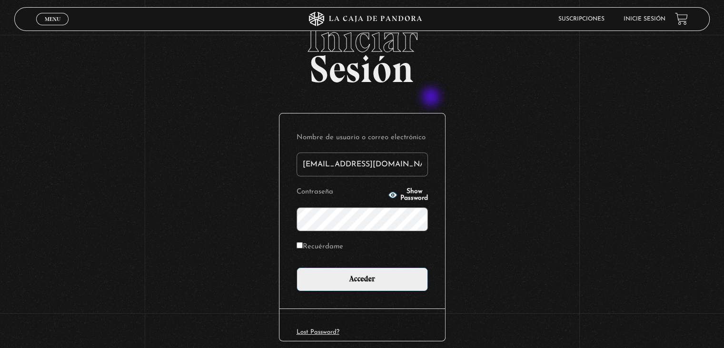  I want to click on a: View your shopping cart, so click(681, 19).